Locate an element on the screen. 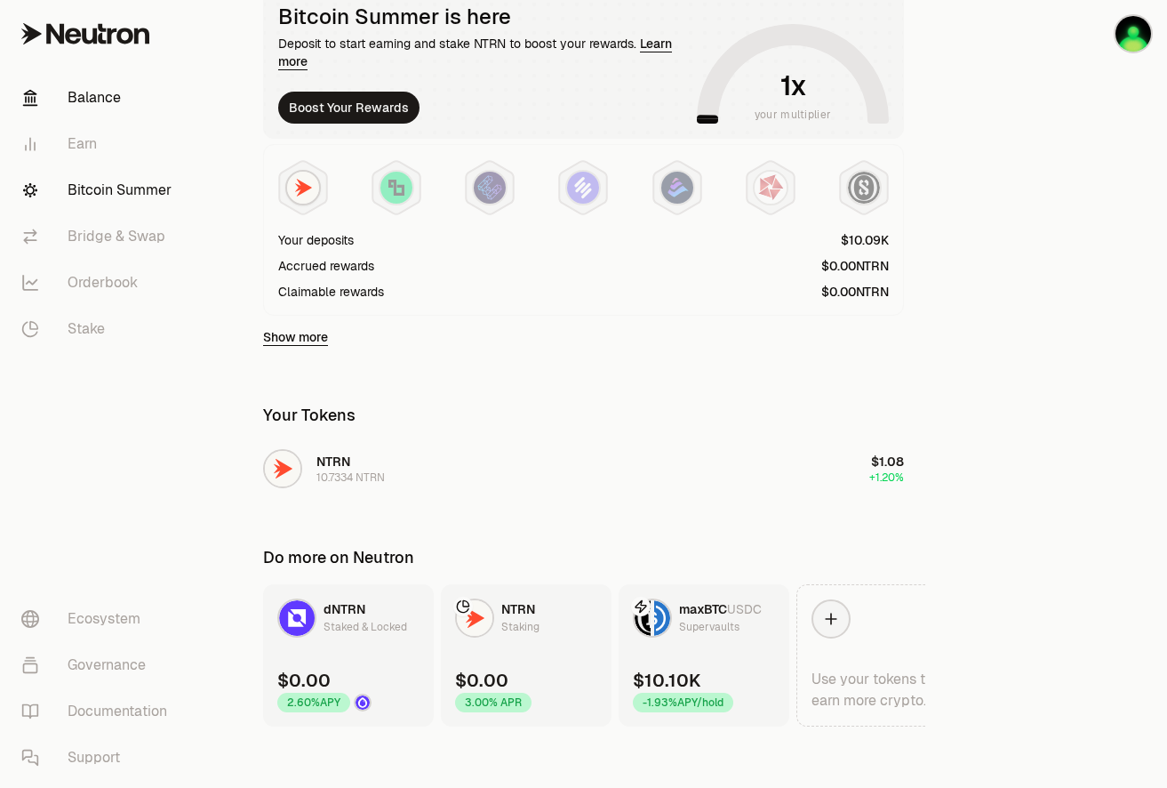  a: Bridge & Swap is located at coordinates (100, 237).